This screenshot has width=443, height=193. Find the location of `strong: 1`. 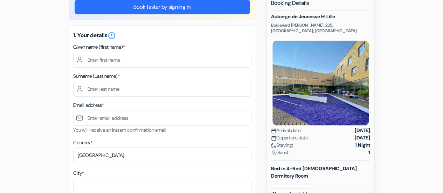

strong: 1 is located at coordinates (369, 152).